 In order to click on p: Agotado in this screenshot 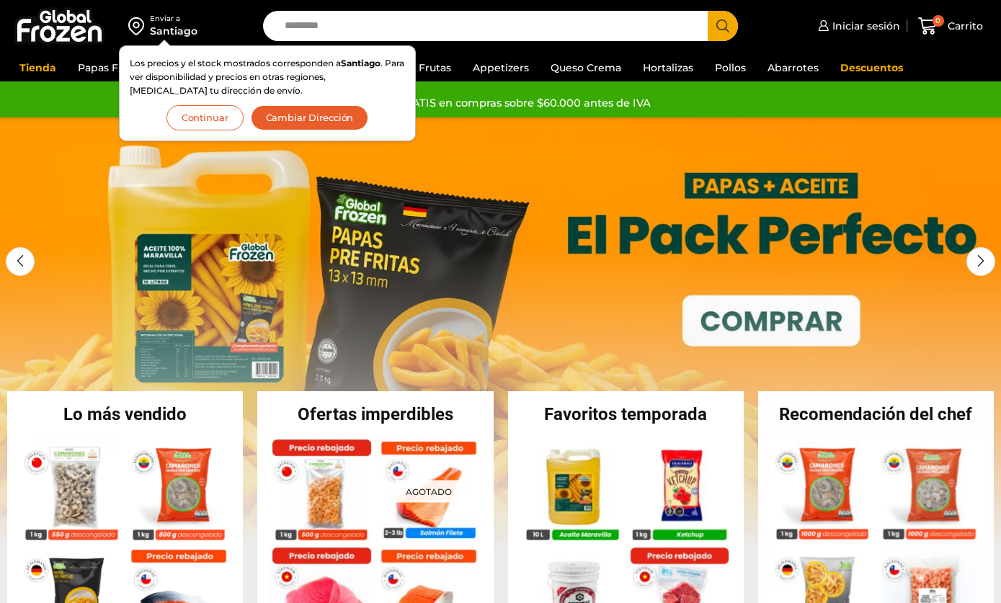, I will do `click(429, 491)`.